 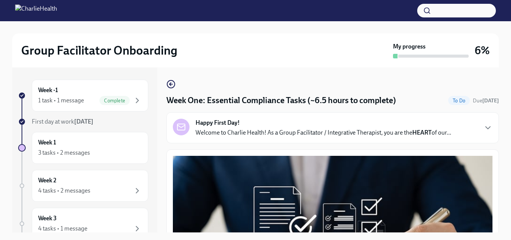 What do you see at coordinates (218, 123) in the screenshot?
I see `strong: Happy First Day!` at bounding box center [218, 123].